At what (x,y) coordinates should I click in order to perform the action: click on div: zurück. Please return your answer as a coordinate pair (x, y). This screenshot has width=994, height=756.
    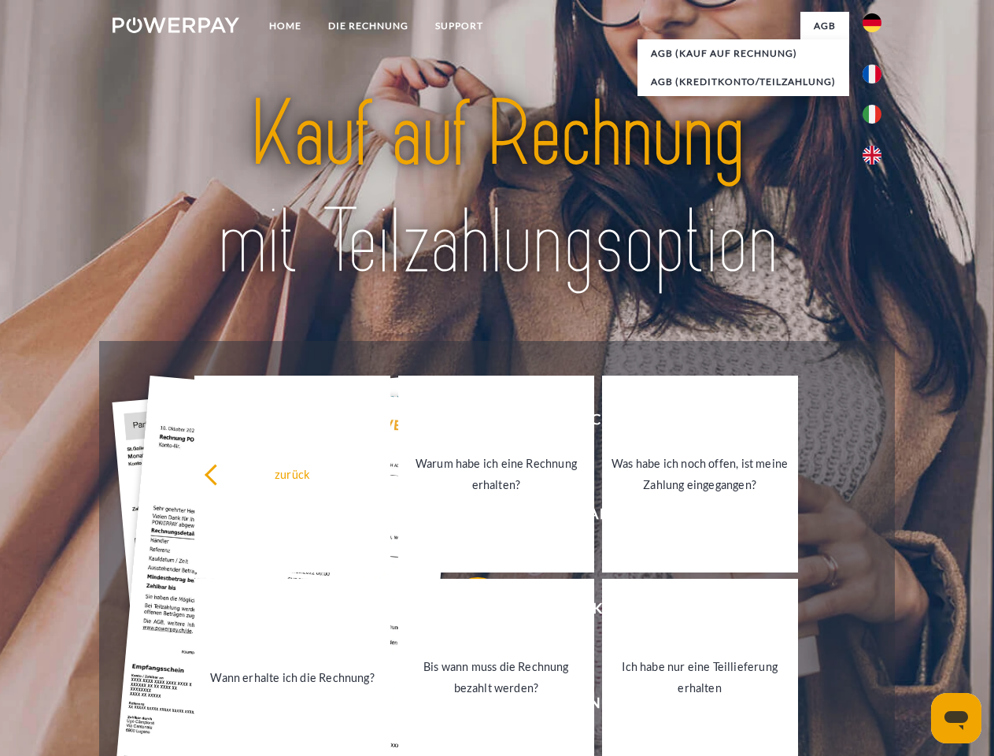
    Looking at the image, I should click on (292, 473).